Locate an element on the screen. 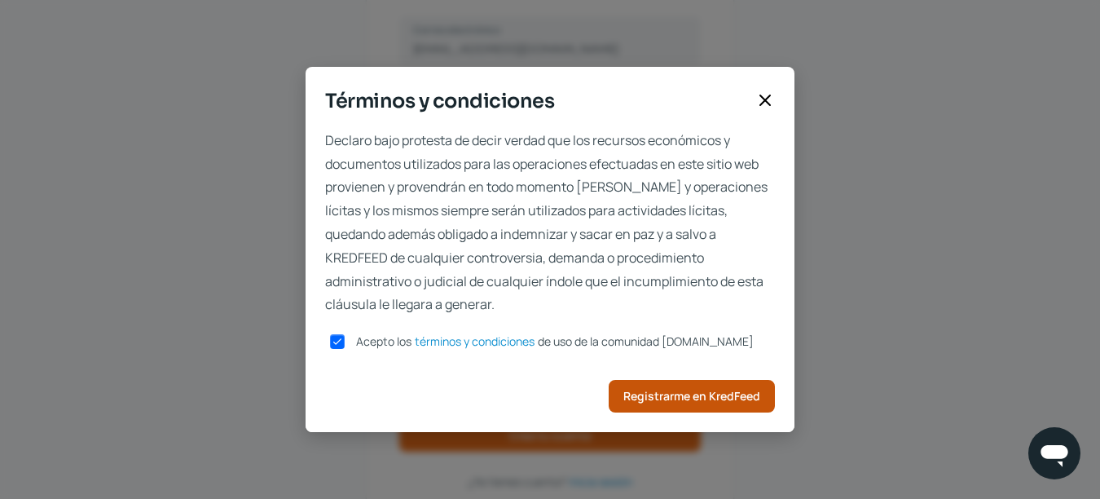  span: Acepto los is located at coordinates (384, 341).